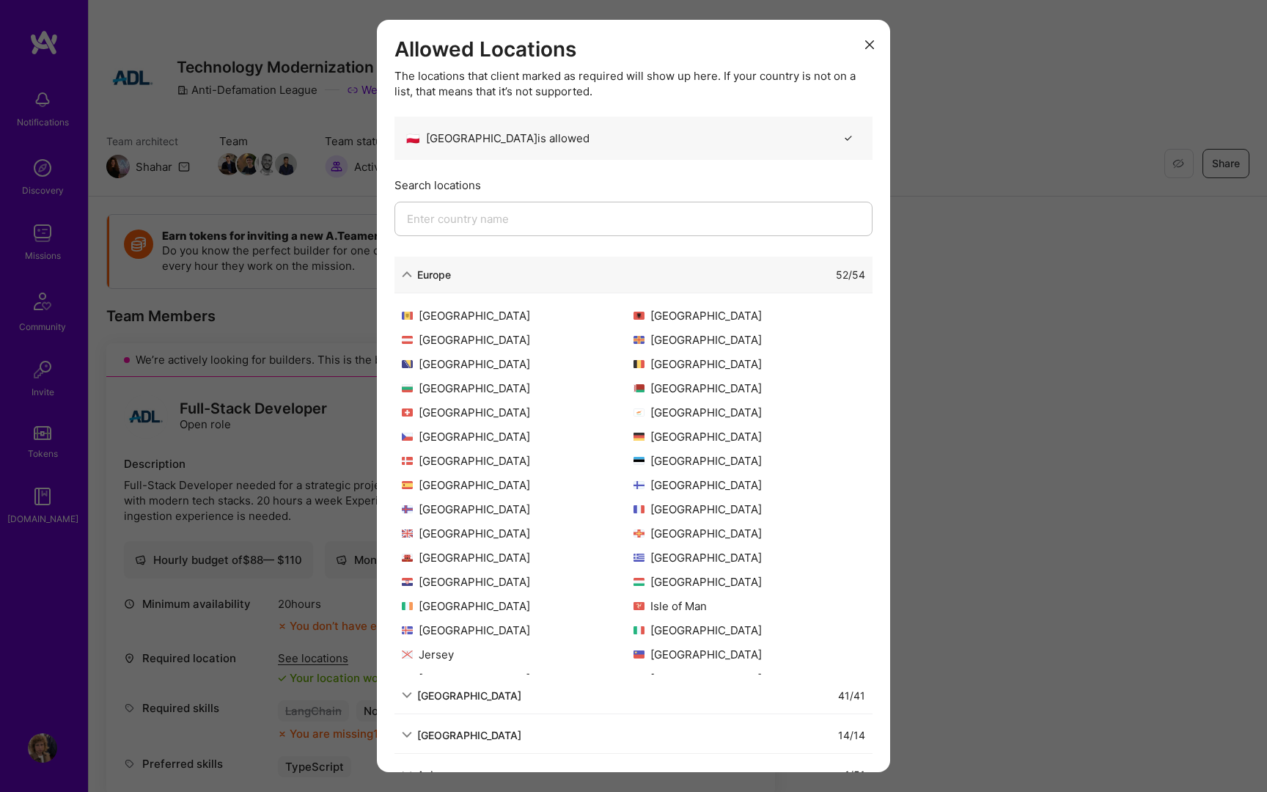  Describe the element at coordinates (638, 485) in the screenshot. I see `img: Finland` at that location.